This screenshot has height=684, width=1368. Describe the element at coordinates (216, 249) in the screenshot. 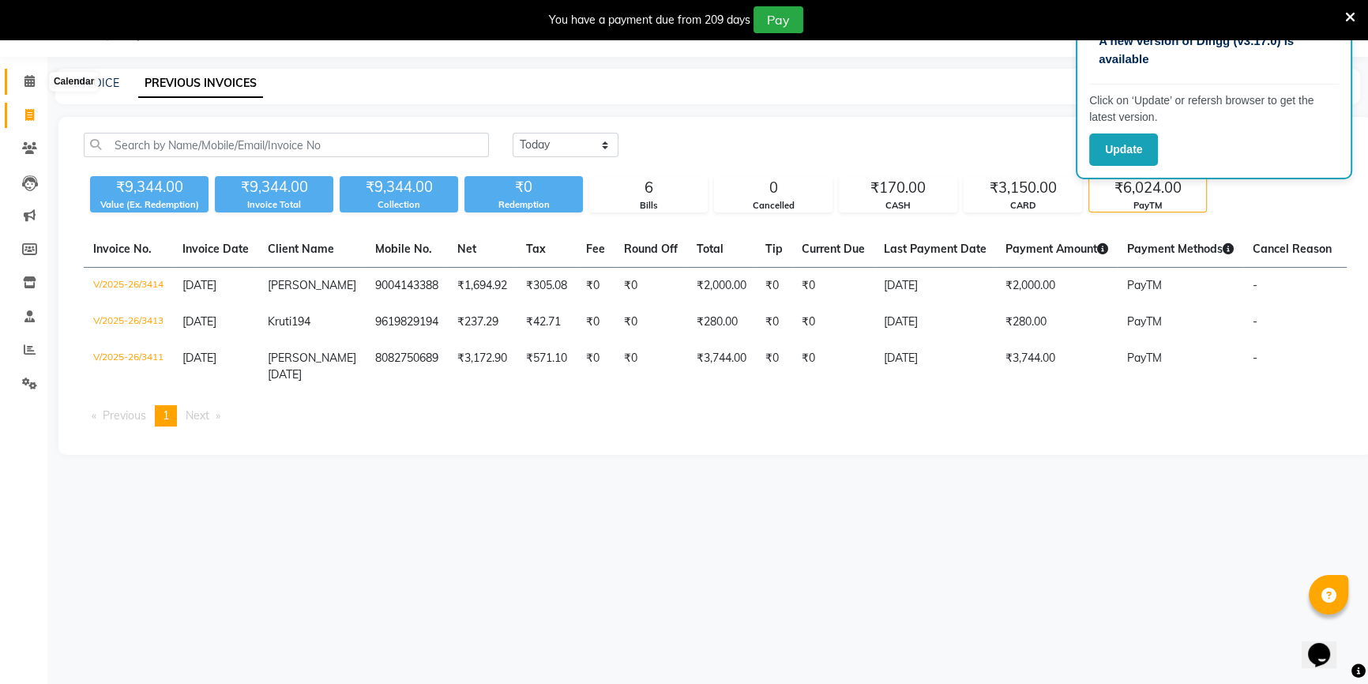

I see `span: Invoice Date` at that location.